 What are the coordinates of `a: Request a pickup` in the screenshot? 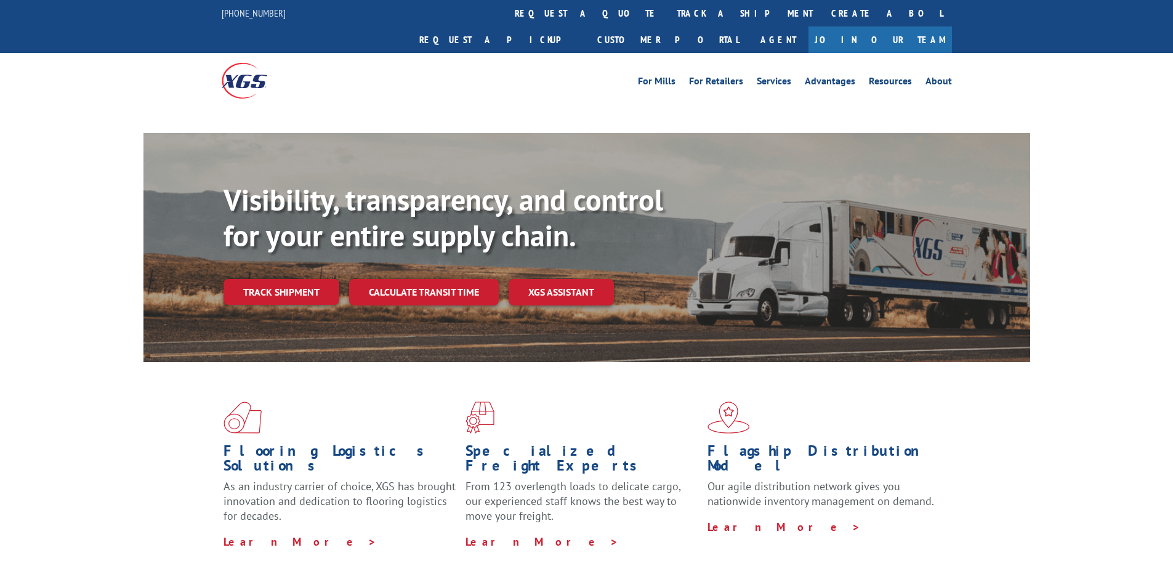 It's located at (499, 39).